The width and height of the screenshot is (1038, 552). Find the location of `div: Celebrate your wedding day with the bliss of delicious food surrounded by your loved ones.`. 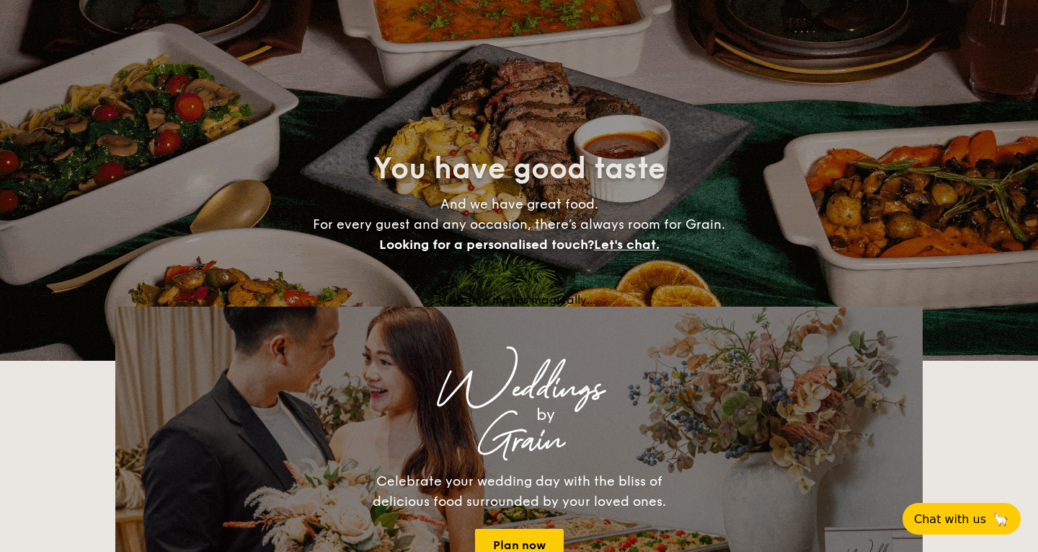

div: Celebrate your wedding day with the bliss of delicious food surrounded by your loved ones. is located at coordinates (519, 491).